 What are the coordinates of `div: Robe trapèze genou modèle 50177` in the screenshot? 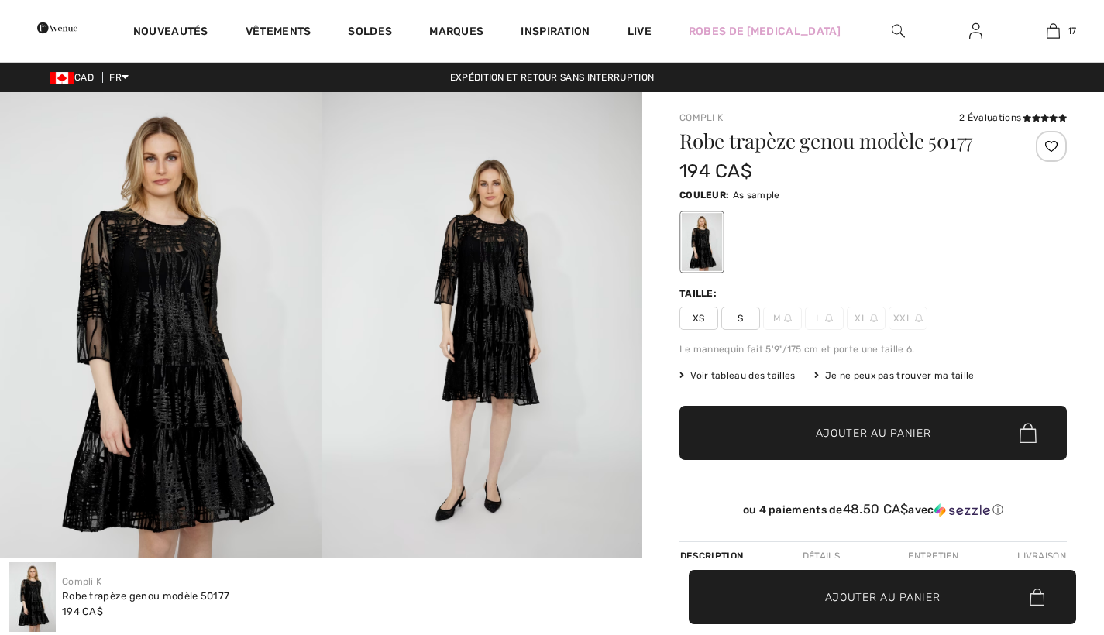 It's located at (146, 597).